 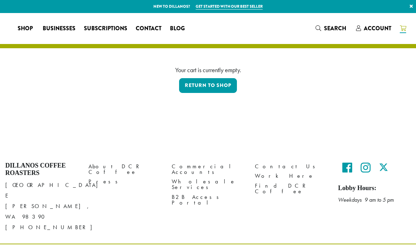 What do you see at coordinates (208, 200) in the screenshot?
I see `a: B2B Access Portal` at bounding box center [208, 200].